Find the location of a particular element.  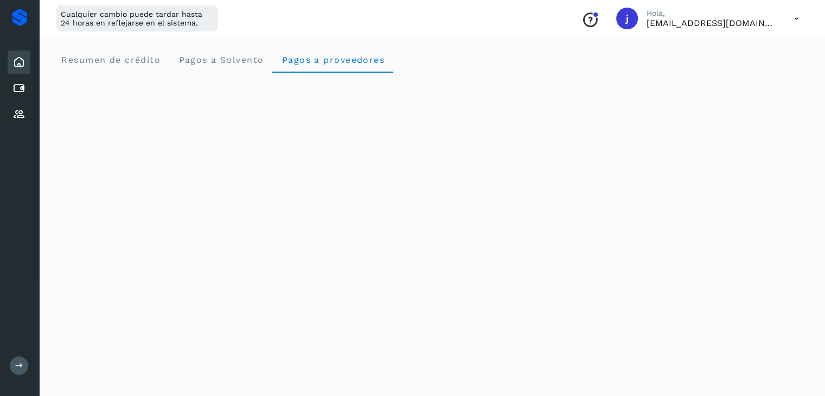

span: Pagos a Solvento is located at coordinates (221, 60).